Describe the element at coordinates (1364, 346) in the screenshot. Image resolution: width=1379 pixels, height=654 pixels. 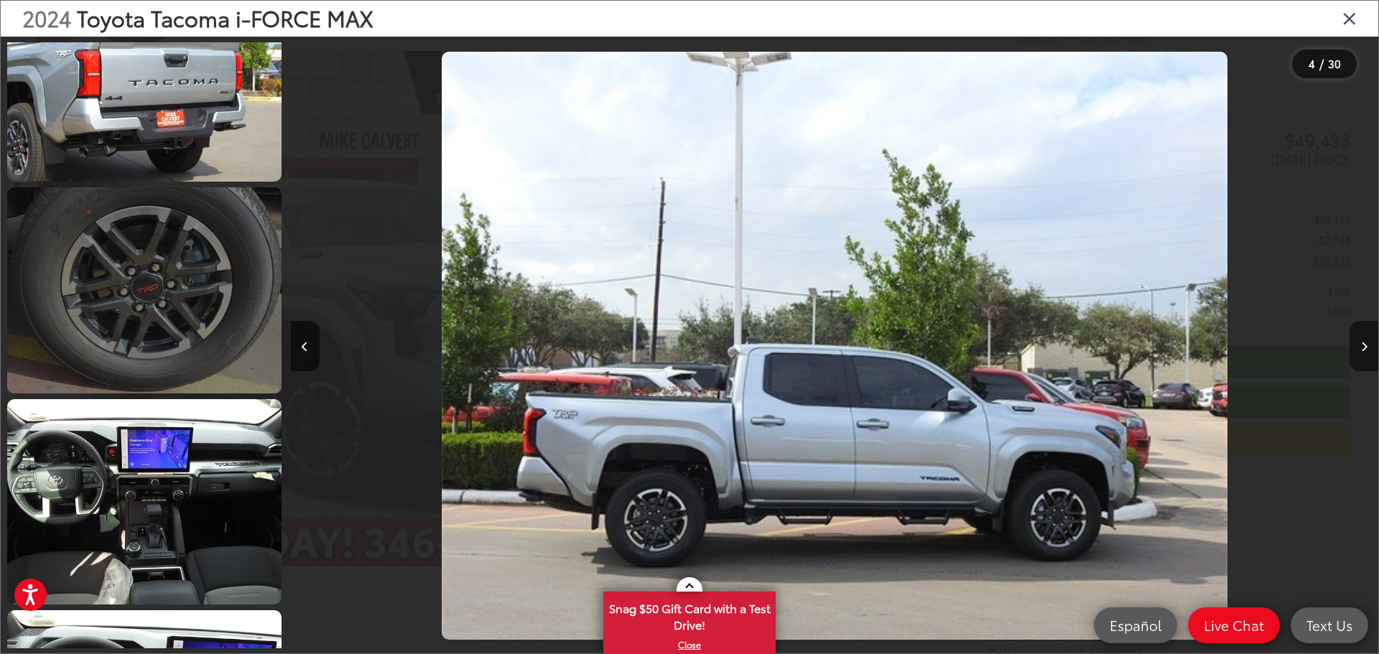
I see `button: Next image` at that location.